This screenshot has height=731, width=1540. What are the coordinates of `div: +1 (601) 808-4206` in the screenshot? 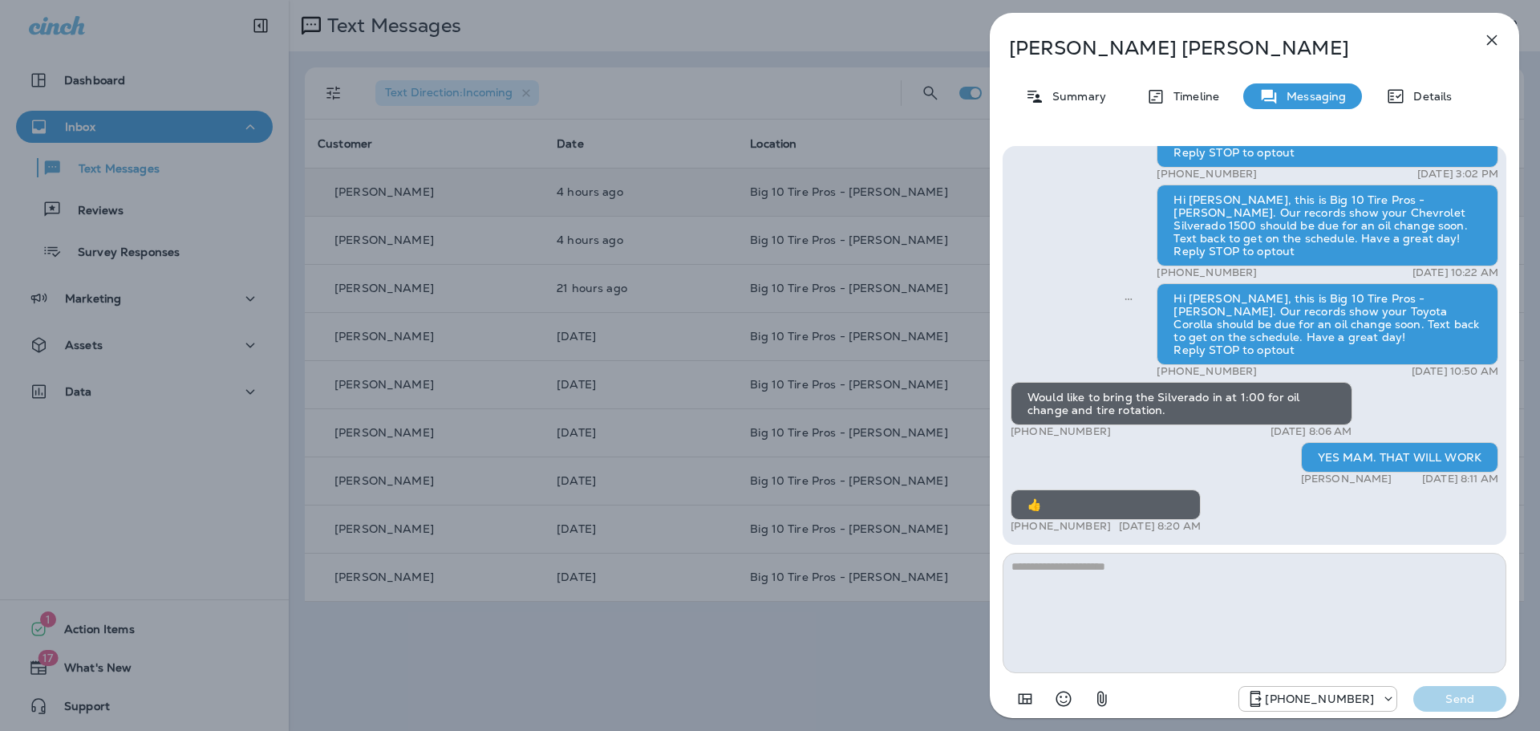 It's located at (1318, 699).